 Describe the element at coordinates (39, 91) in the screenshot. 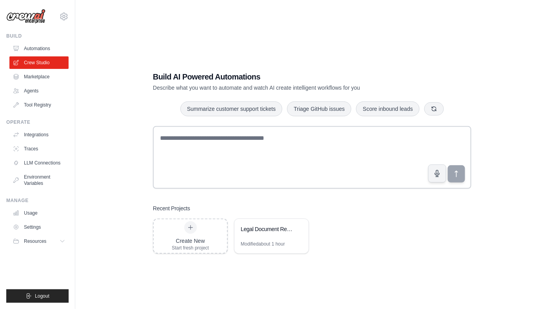

I see `a: Agents` at that location.